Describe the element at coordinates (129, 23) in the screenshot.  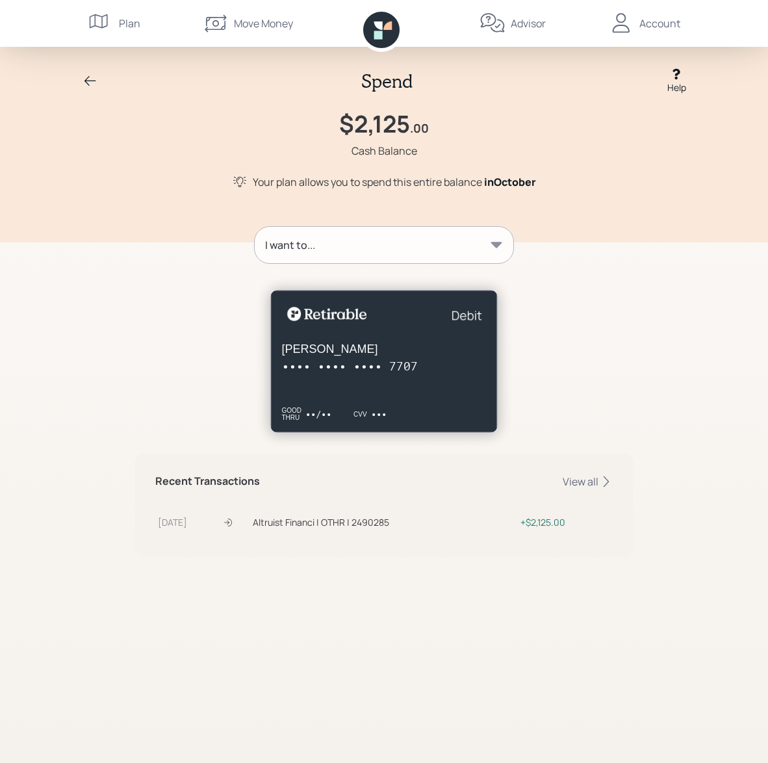
I see `div: Plan` at that location.